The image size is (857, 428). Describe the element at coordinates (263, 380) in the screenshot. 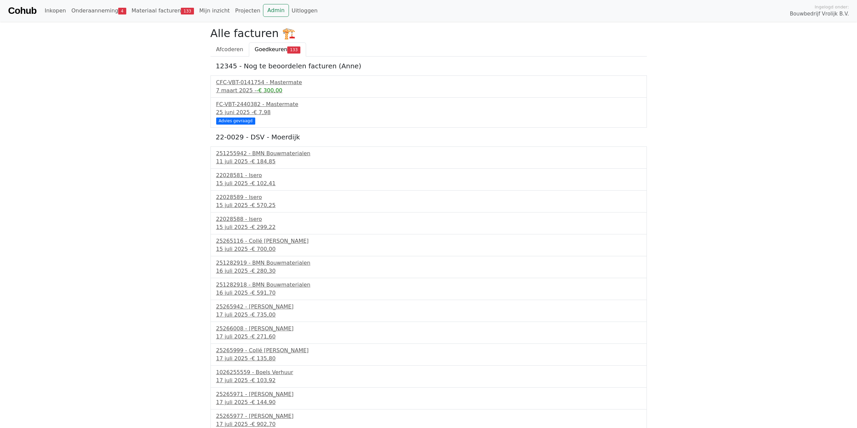

I see `span: € 103,92` at that location.